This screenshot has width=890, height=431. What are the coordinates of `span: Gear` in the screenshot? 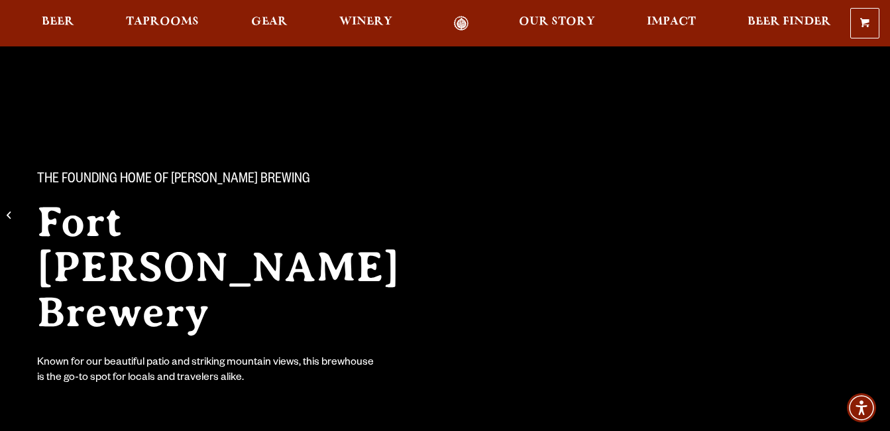 It's located at (269, 22).